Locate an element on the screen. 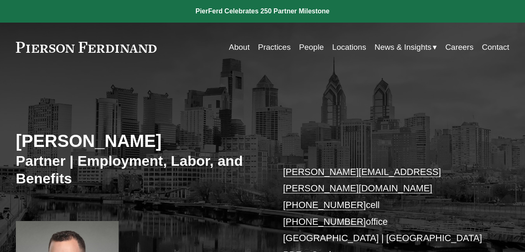 The width and height of the screenshot is (525, 252). a: People is located at coordinates (311, 47).